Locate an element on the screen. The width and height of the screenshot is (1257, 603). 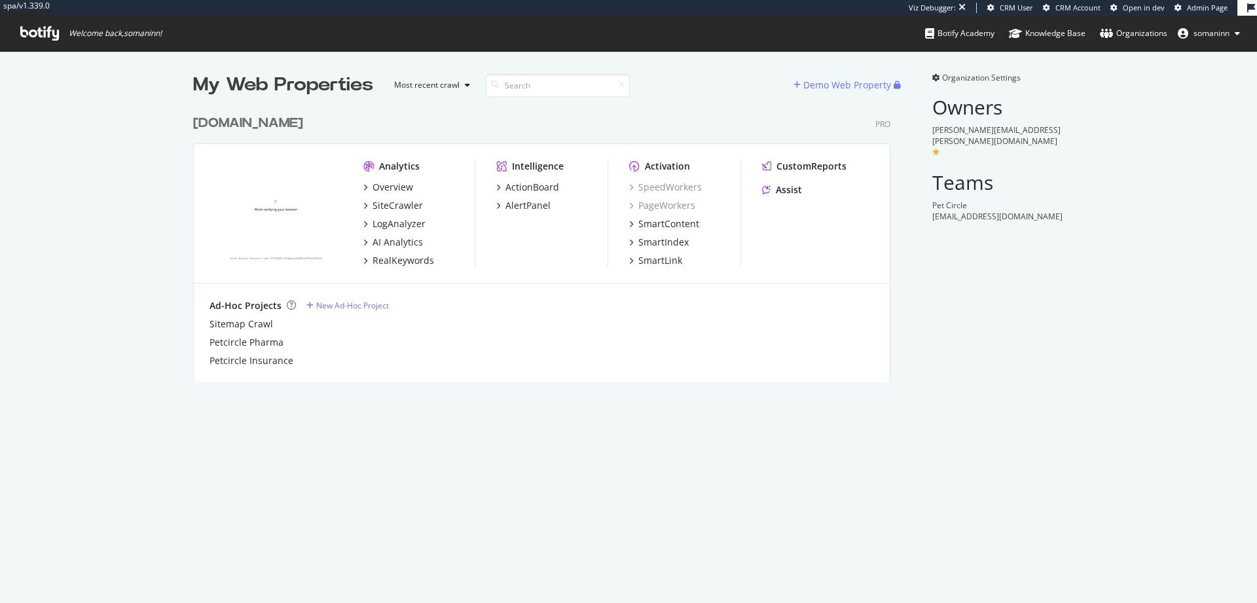
a: SiteCrawler is located at coordinates (393, 206).